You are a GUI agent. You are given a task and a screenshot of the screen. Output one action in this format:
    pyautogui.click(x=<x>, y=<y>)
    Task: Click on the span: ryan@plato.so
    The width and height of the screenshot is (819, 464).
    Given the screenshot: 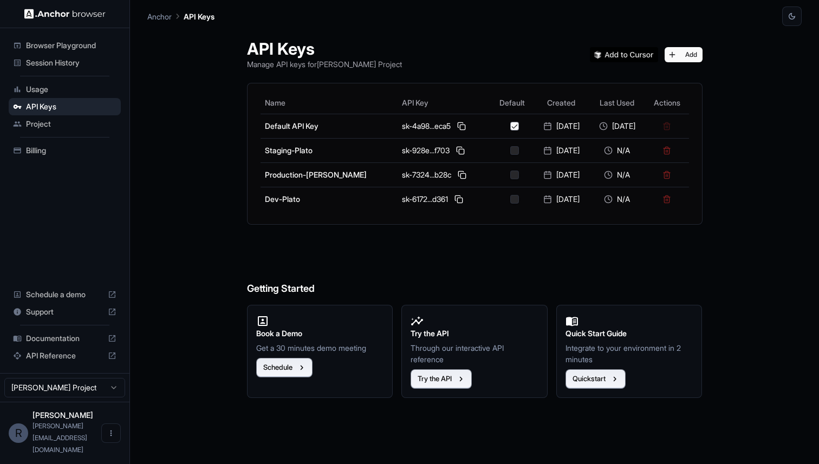 What is the action you would take?
    pyautogui.click(x=60, y=438)
    